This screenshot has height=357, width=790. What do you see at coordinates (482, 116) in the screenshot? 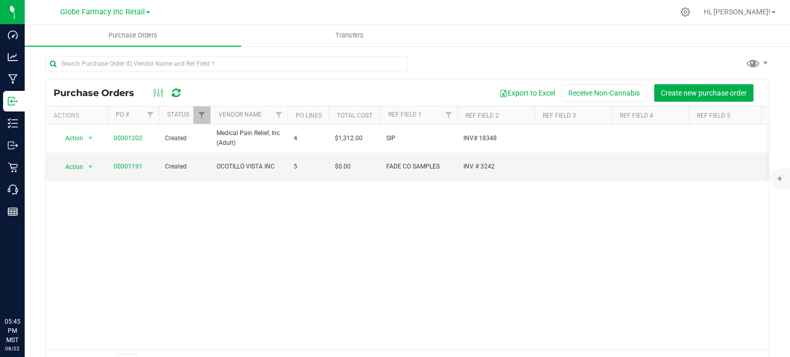
I see `a: Ref Field 2` at bounding box center [482, 116].